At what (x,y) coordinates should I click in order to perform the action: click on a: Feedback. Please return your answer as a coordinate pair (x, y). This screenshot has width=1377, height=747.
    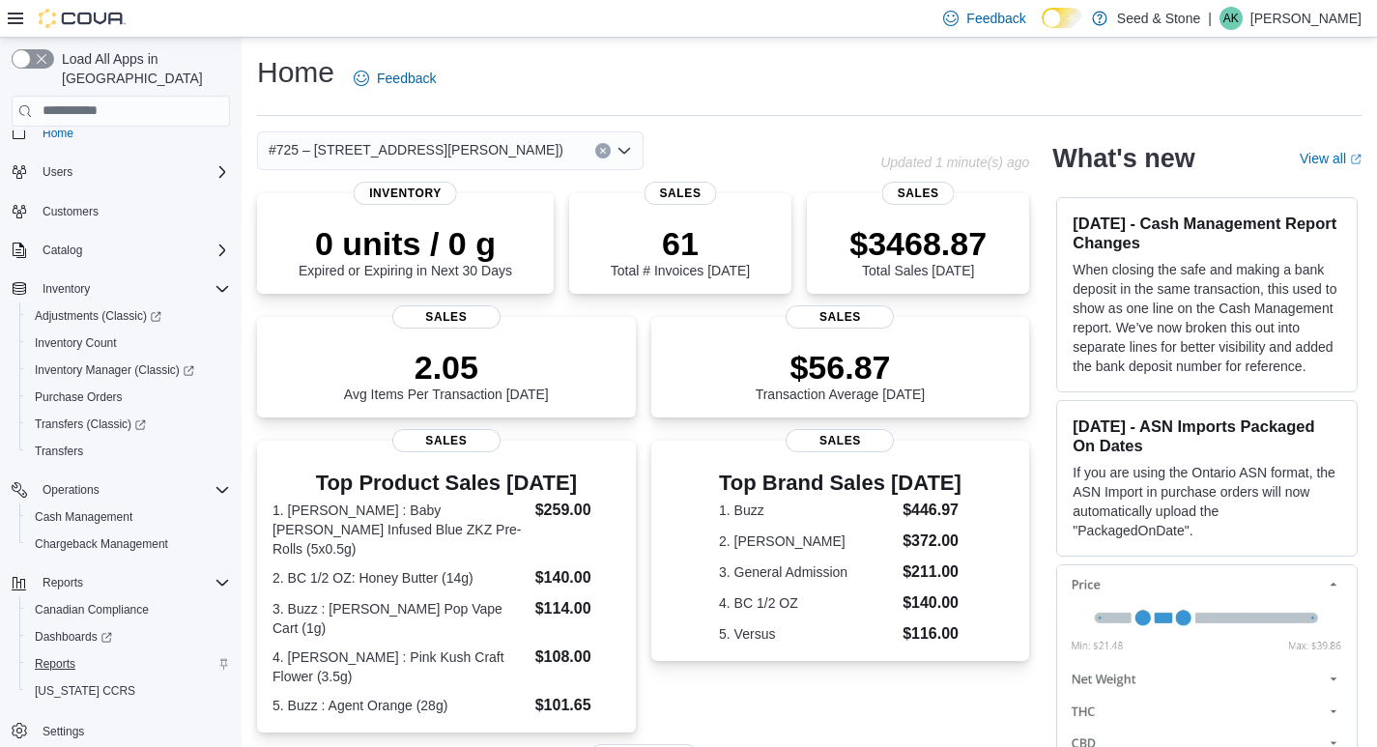
    Looking at the image, I should click on (394, 78).